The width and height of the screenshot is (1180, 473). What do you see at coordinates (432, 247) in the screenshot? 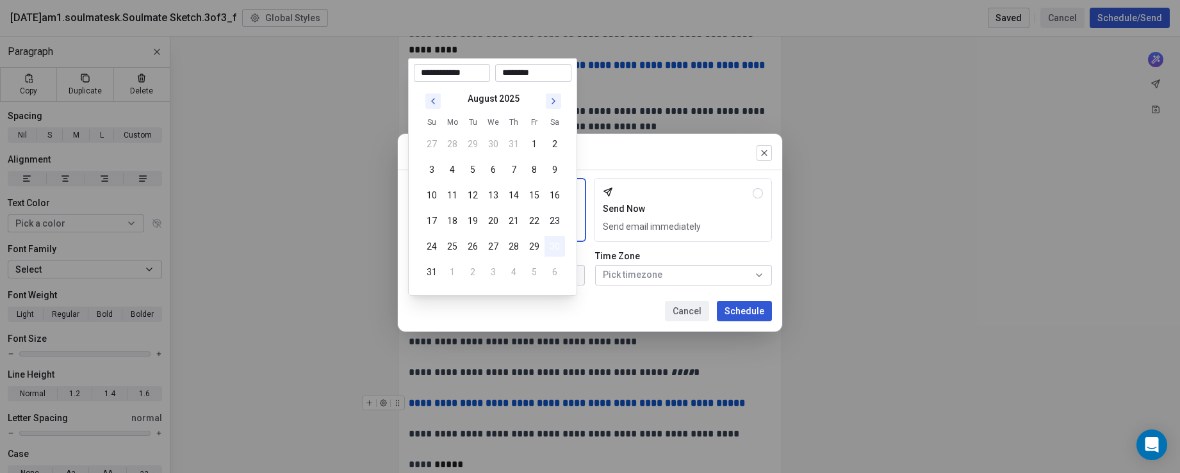
I see `button: 24` at bounding box center [432, 247].